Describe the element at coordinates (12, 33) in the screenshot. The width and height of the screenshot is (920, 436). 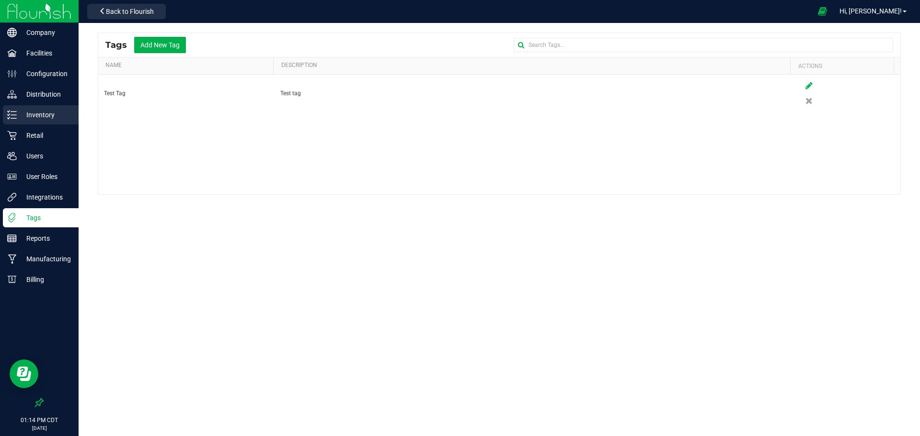
I see `inline-svg: Company` at that location.